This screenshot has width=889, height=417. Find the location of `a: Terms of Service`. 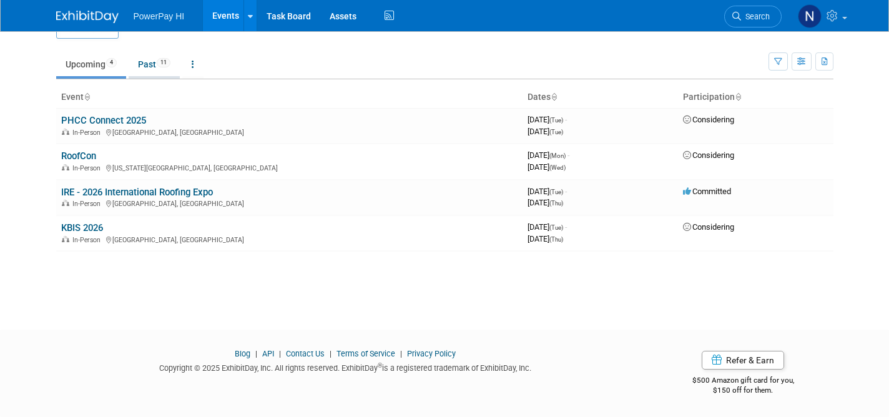

a: Terms of Service is located at coordinates (366, 353).